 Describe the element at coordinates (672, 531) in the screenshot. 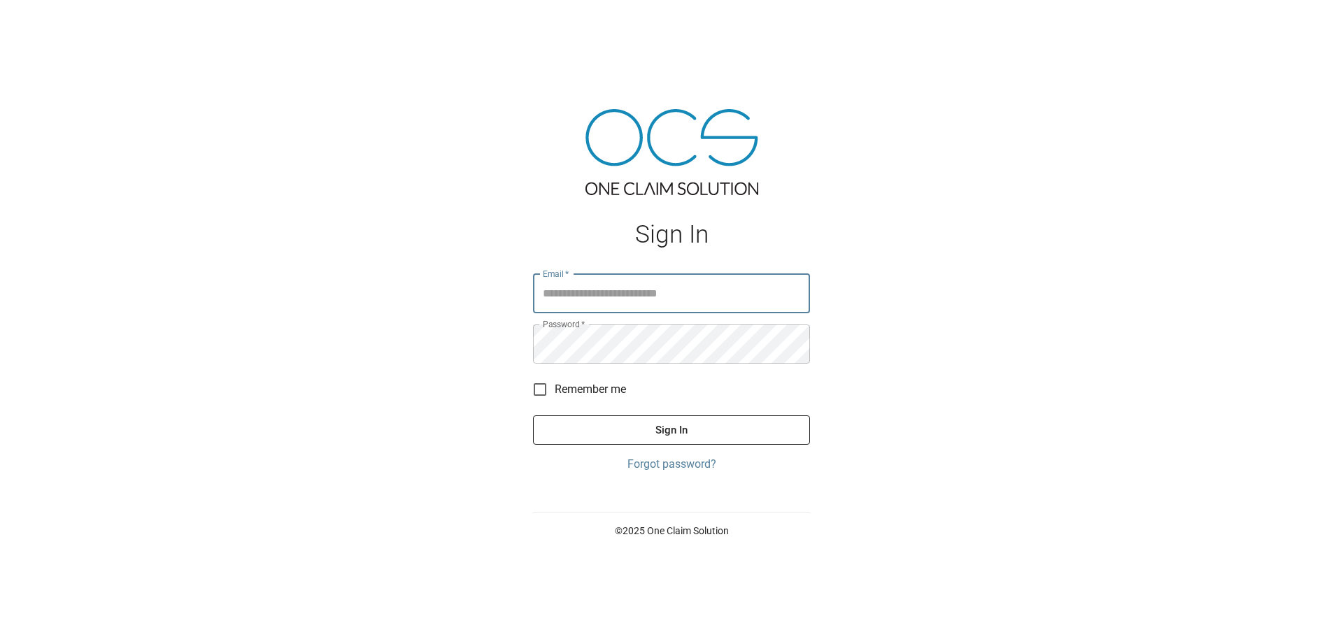

I see `p: © 2025 One Claim Solution` at that location.